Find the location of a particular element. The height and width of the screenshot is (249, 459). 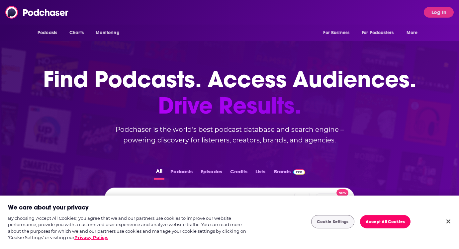

span: Podcasts is located at coordinates (47, 33).